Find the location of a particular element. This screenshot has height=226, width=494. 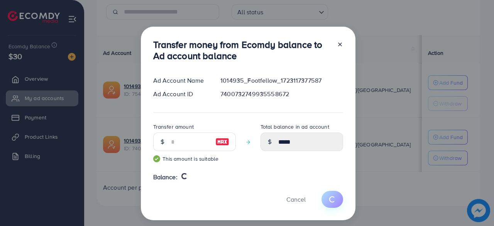

span: Cancel is located at coordinates (296, 199).